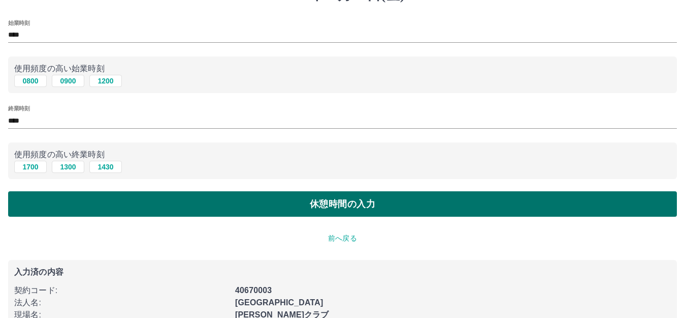 The width and height of the screenshot is (685, 318). I want to click on b: 40670003, so click(254, 290).